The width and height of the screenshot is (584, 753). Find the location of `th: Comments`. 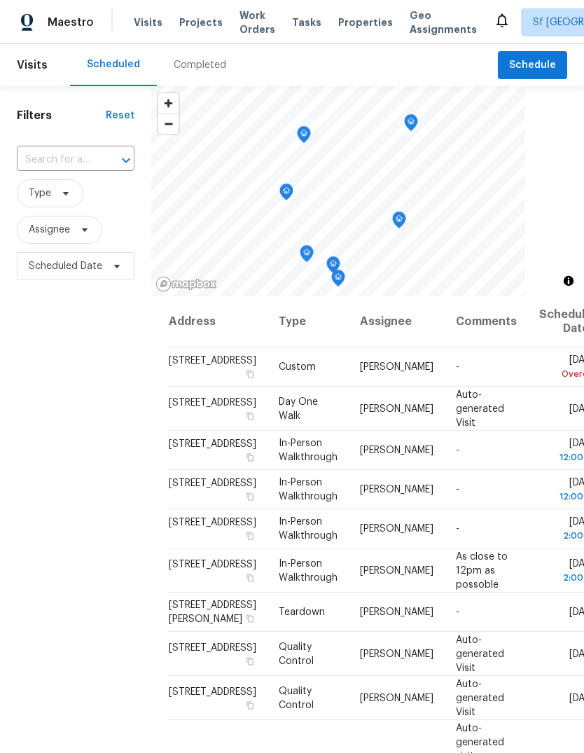

th: Comments is located at coordinates (486, 322).